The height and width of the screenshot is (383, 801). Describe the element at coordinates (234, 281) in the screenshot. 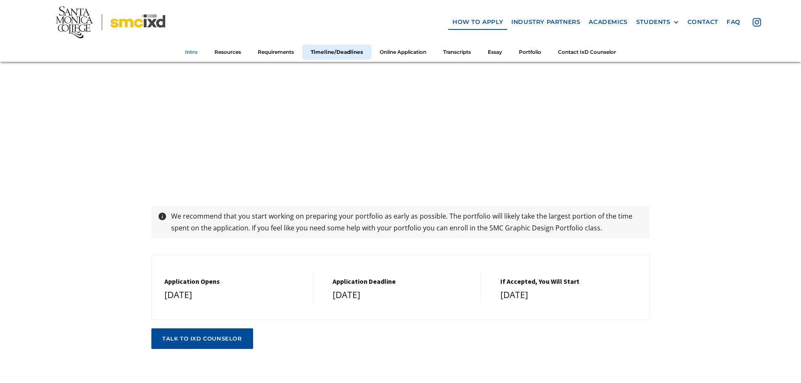

I see `h5: Application Opens` at that location.